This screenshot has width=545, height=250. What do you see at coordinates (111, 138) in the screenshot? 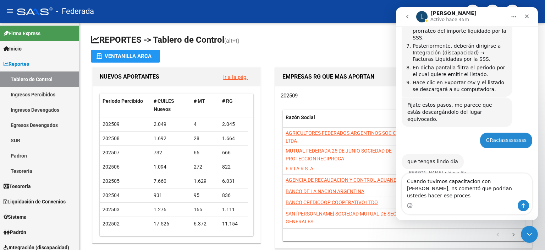
I see `span: 202508` at bounding box center [111, 138].